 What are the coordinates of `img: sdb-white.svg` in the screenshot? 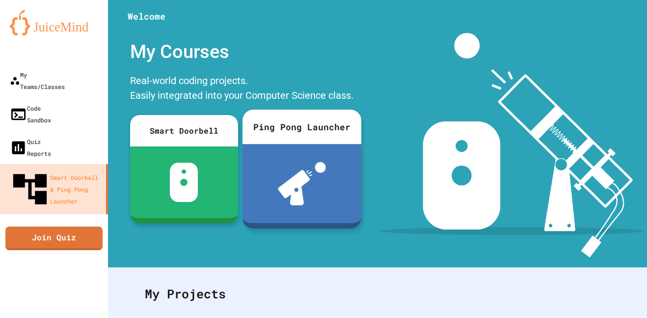 It's located at (184, 182).